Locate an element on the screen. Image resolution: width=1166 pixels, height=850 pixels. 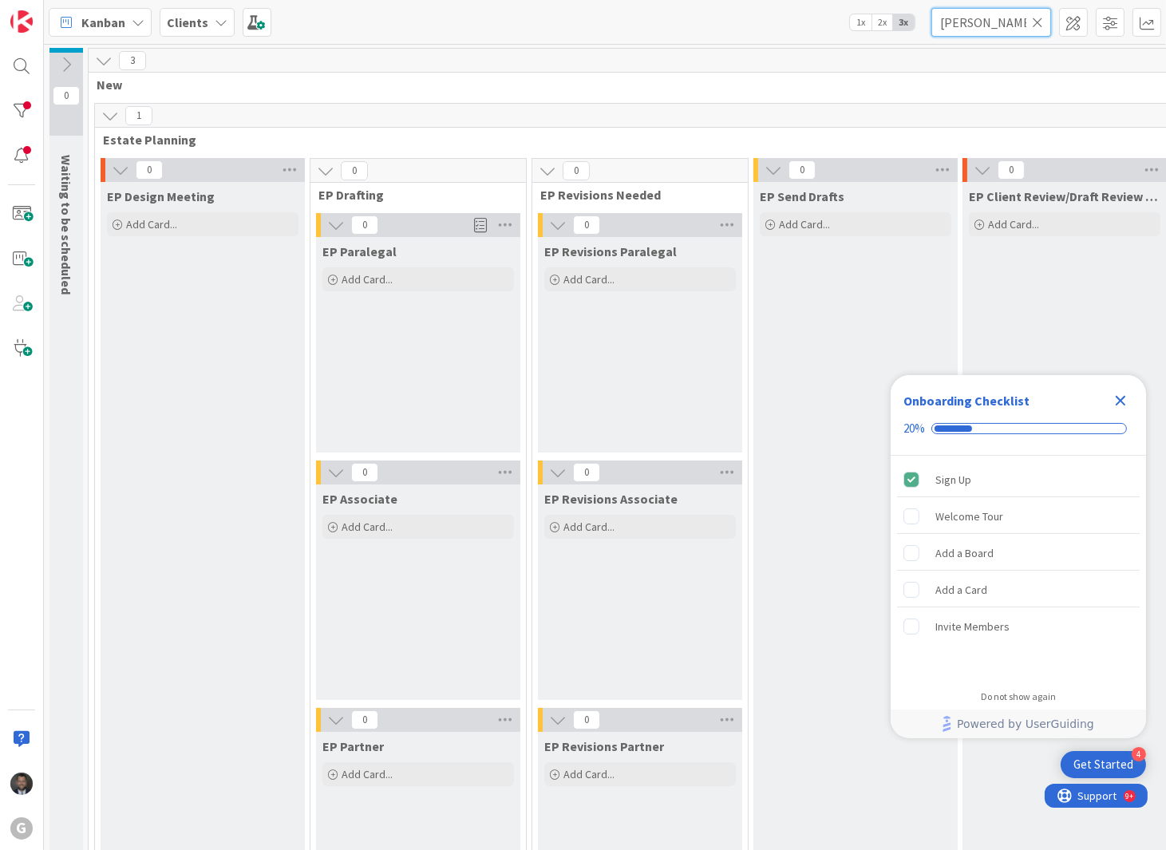
span: EP Send Drafts is located at coordinates (802, 196).